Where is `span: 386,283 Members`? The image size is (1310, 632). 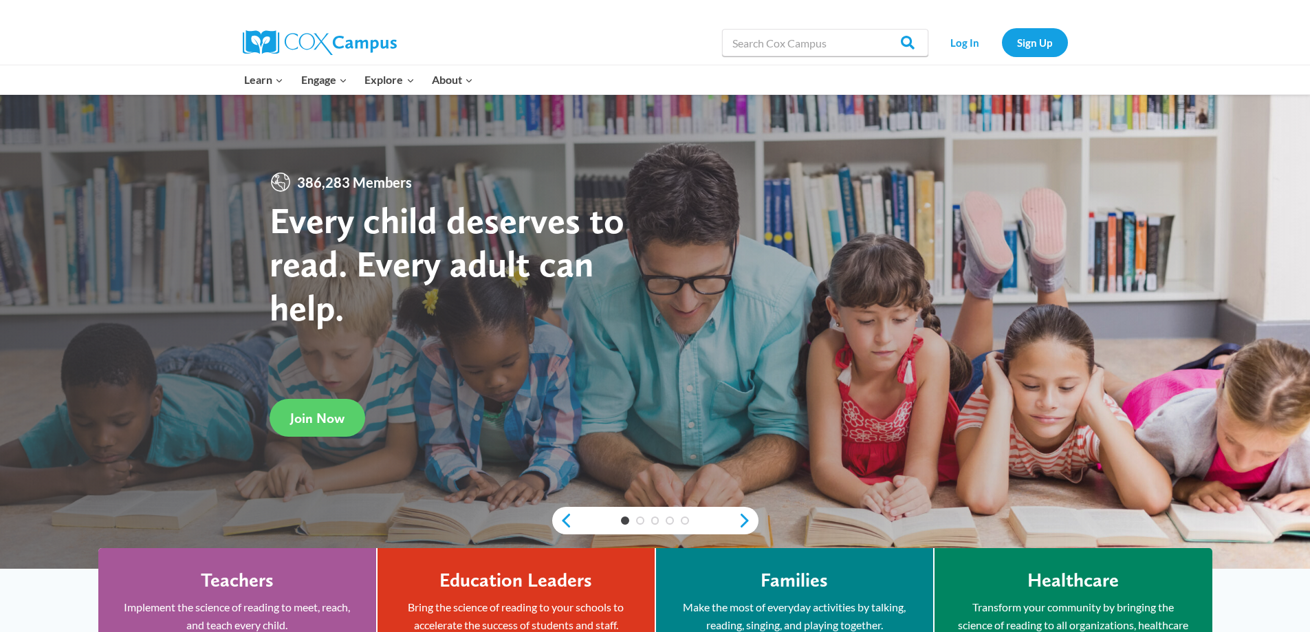 span: 386,283 Members is located at coordinates (354, 182).